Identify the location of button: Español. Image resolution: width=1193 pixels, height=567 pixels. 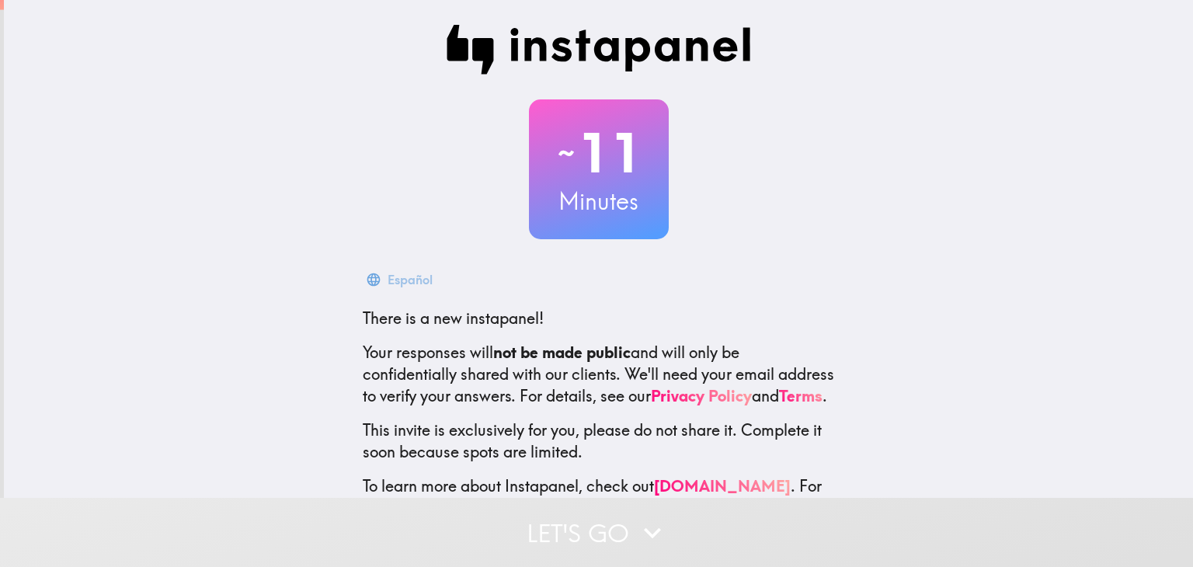
(401, 280).